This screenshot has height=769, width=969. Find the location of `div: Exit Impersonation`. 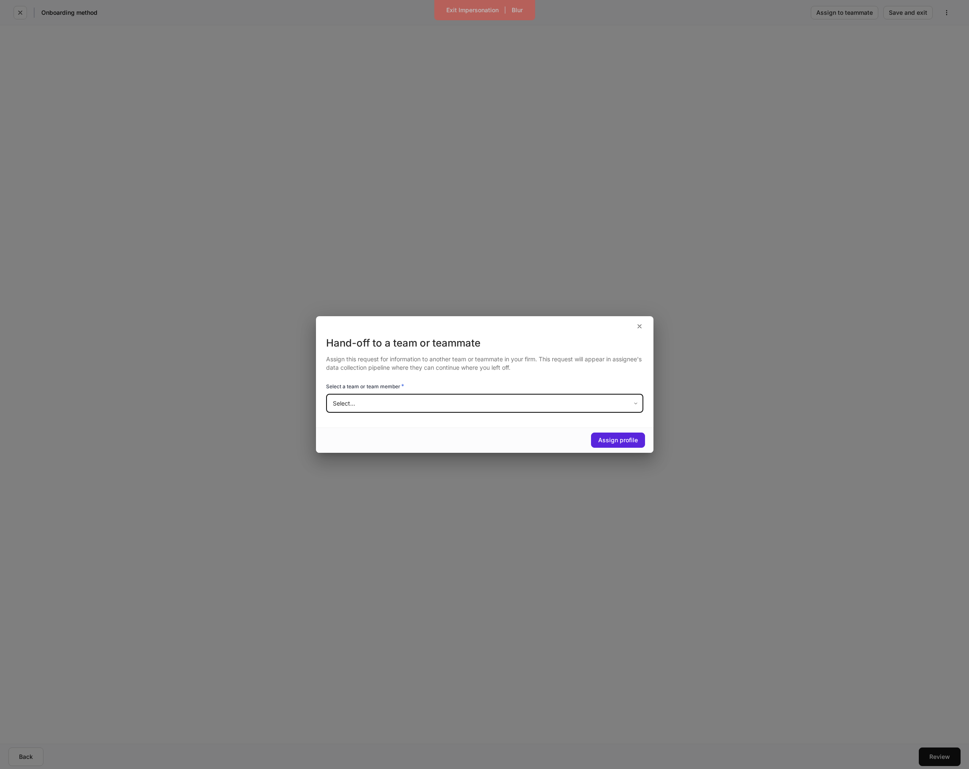

div: Exit Impersonation is located at coordinates (472, 10).